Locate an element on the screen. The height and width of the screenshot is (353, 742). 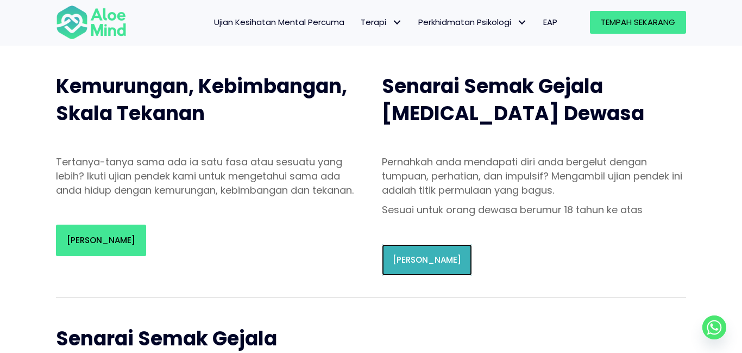
nav: Menu is located at coordinates (353, 22).